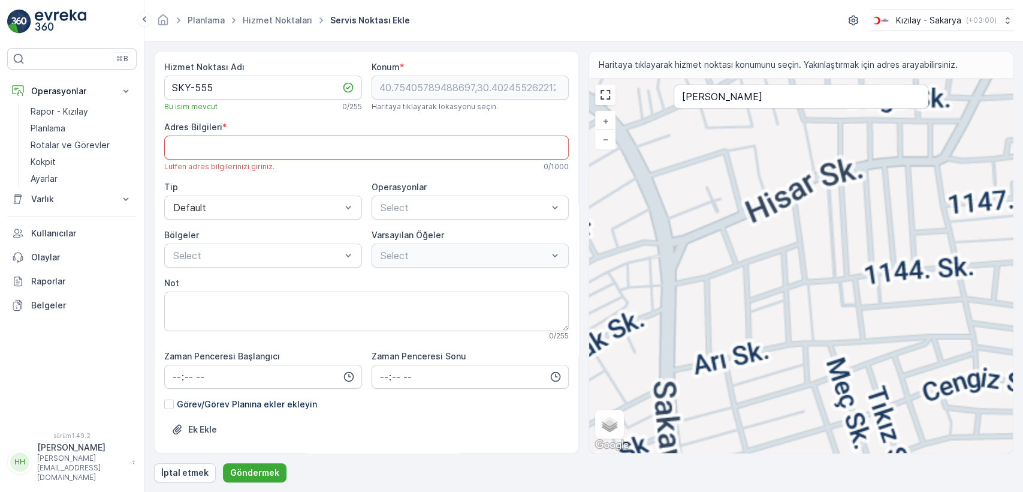 This screenshot has width=1023, height=492. Describe the element at coordinates (222, 355) in the screenshot. I see `font: Zaman Penceresi Başlangıcı` at that location.